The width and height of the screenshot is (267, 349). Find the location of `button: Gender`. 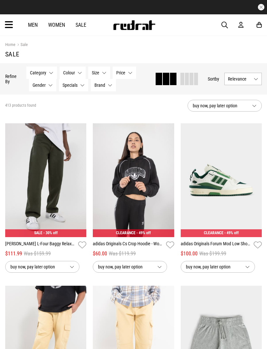

button: Gender is located at coordinates (43, 85).